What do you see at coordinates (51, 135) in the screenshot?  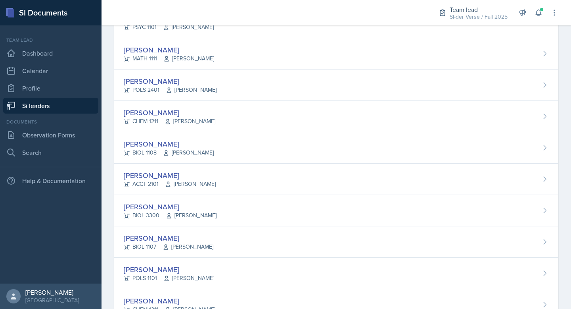 I see `a: Observation Forms` at bounding box center [51, 135].